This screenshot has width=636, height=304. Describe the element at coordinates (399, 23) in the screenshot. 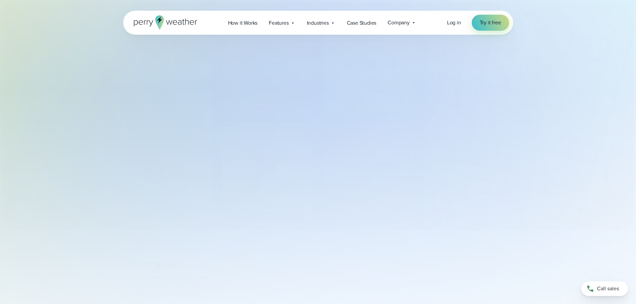

I see `span: Company` at that location.